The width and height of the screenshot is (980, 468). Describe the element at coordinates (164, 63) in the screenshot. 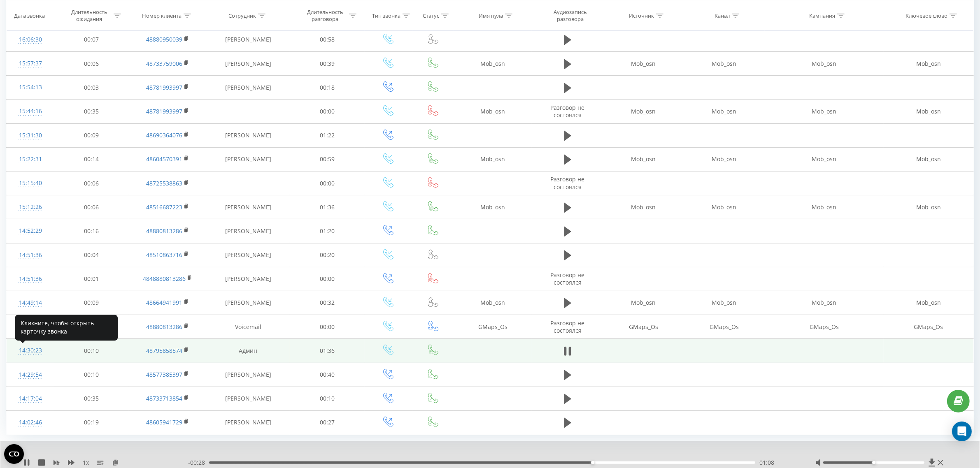

I see `a: 48733759006` at that location.